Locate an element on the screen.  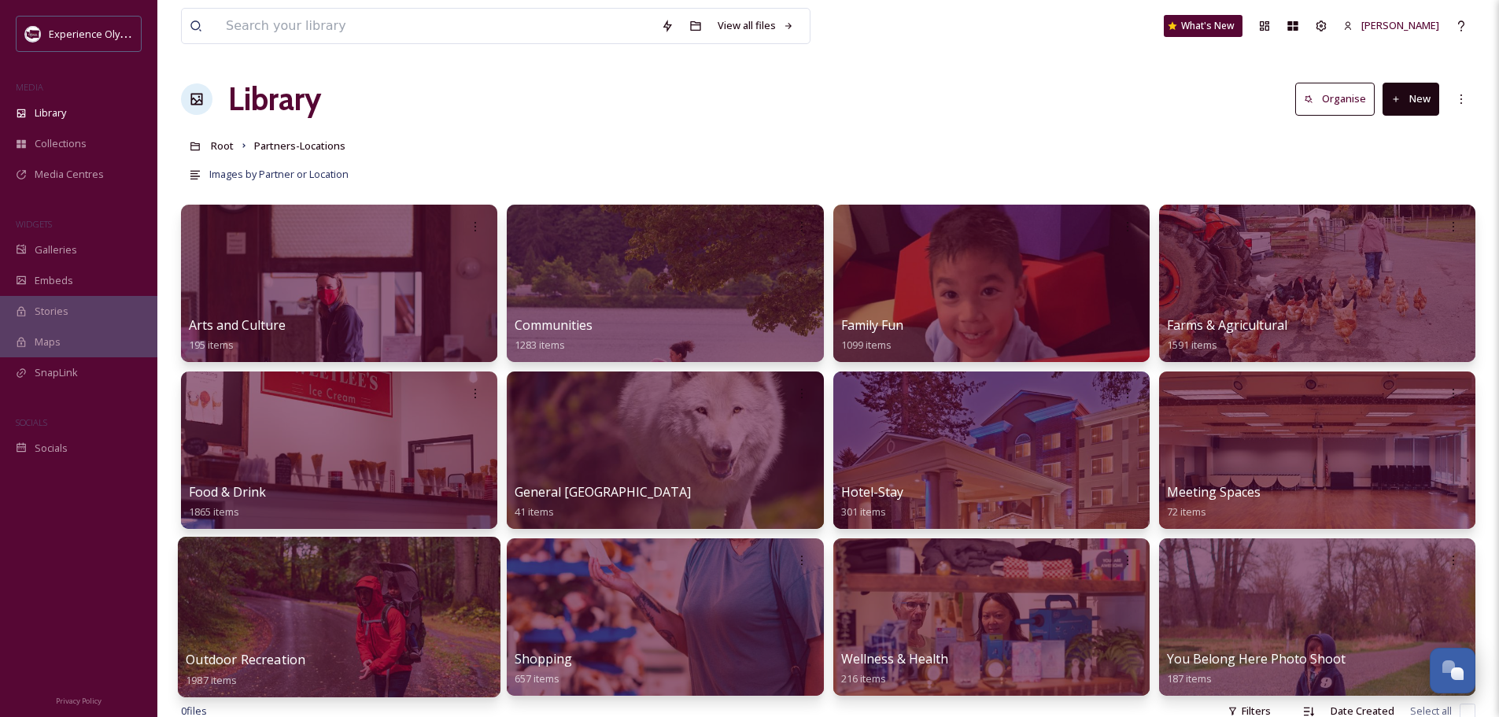
span: Experience Olympia is located at coordinates (95, 33).